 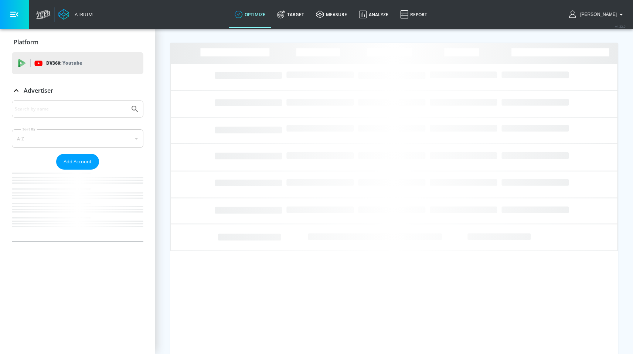 I want to click on a: optimize, so click(x=250, y=14).